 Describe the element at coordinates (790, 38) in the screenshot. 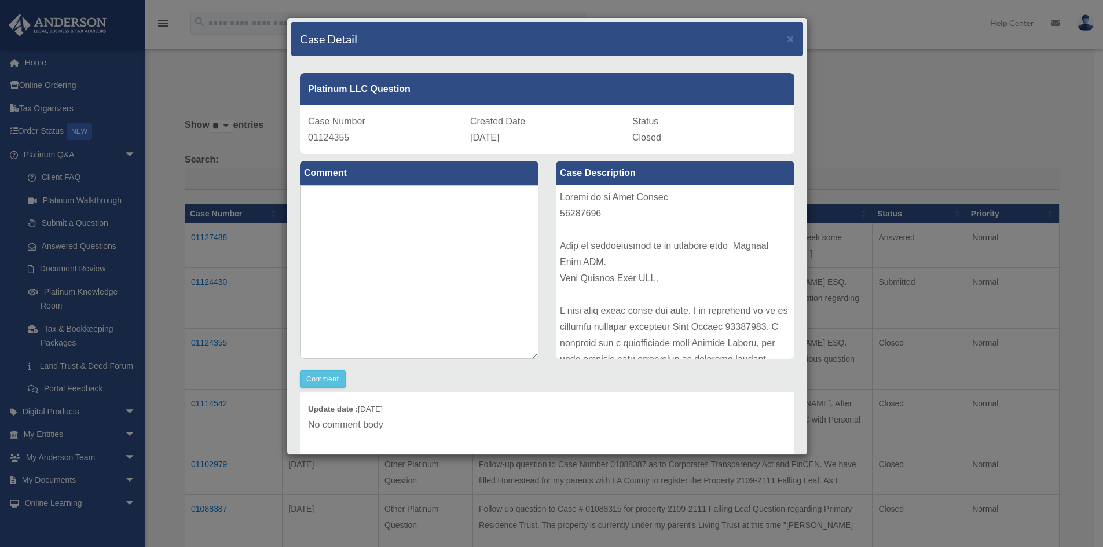

I see `button: Close` at that location.